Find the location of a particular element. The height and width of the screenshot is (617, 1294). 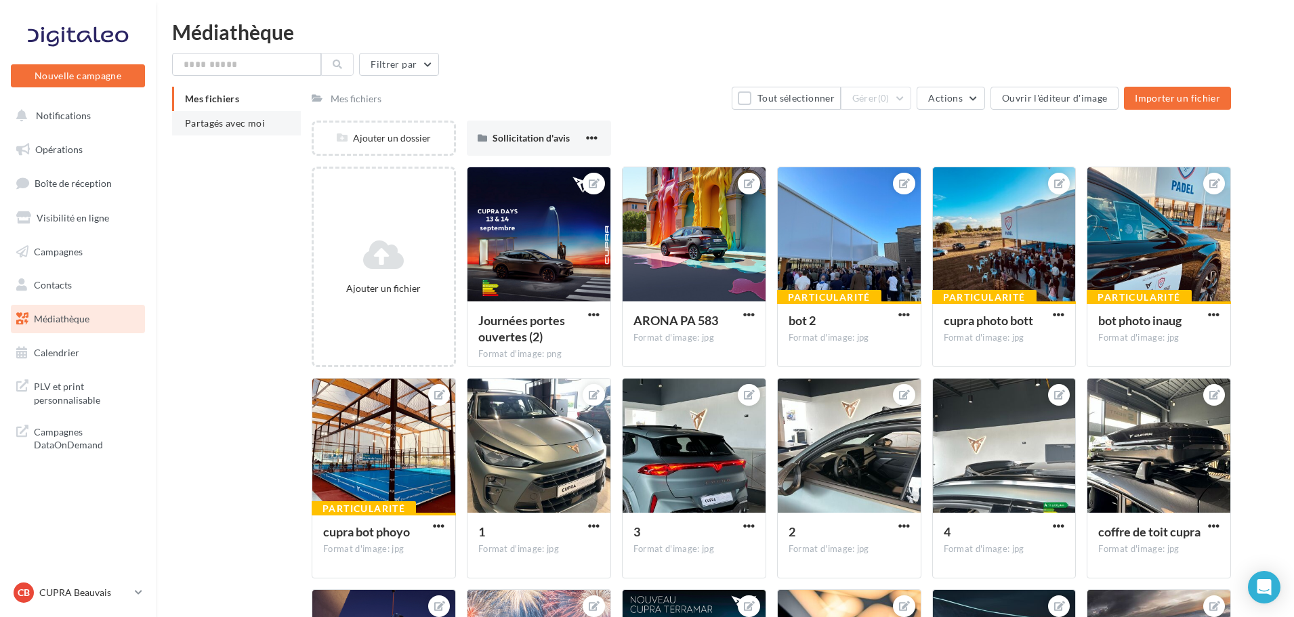

span: Boîte de réception is located at coordinates (73, 183).